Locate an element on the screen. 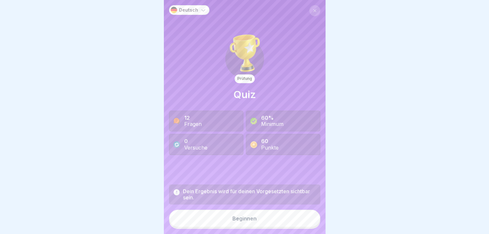 The height and width of the screenshot is (234, 489). div: Prüfung is located at coordinates (245, 79).